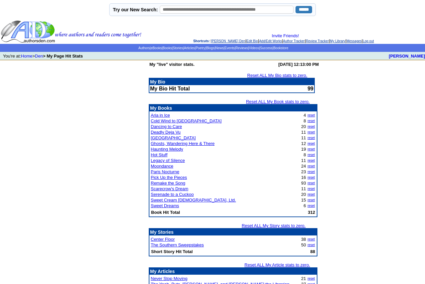 This screenshot has width=425, height=284. Describe the element at coordinates (294, 41) in the screenshot. I see `a: Author Tracker` at that location.